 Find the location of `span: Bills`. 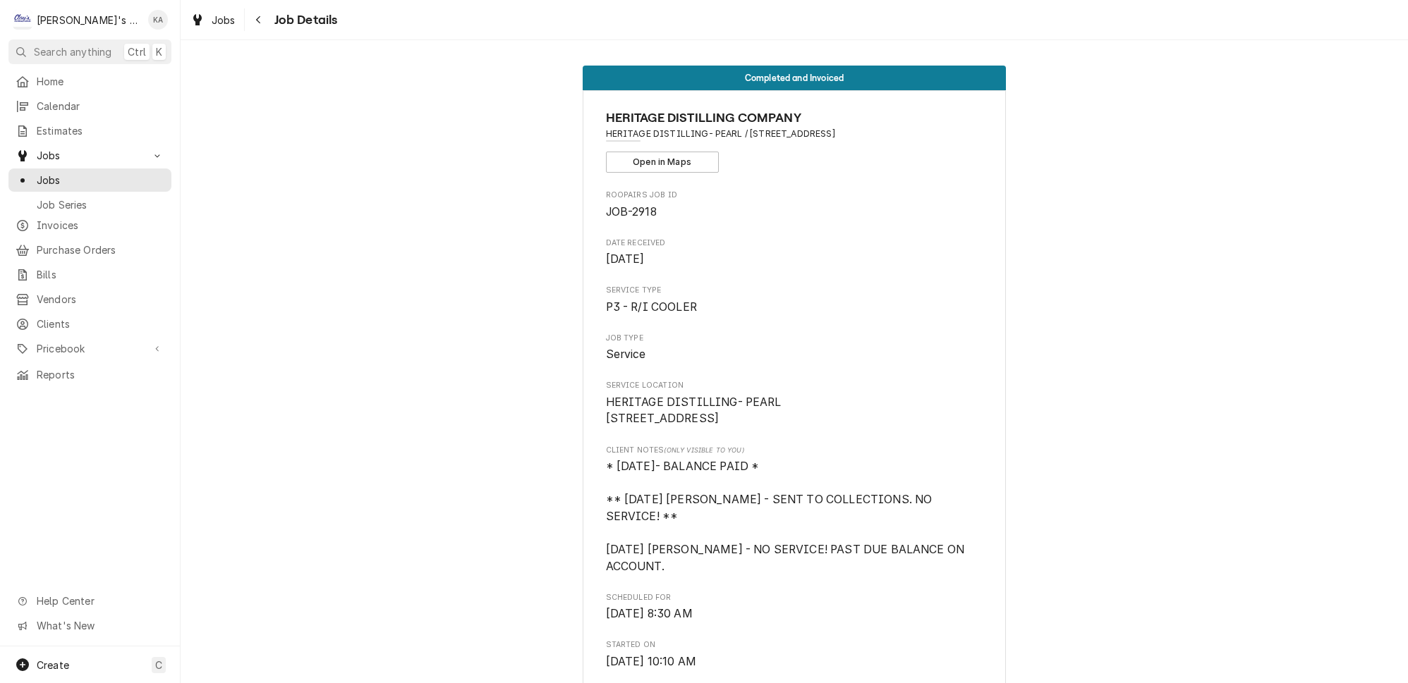

span: Bills is located at coordinates (100, 274).